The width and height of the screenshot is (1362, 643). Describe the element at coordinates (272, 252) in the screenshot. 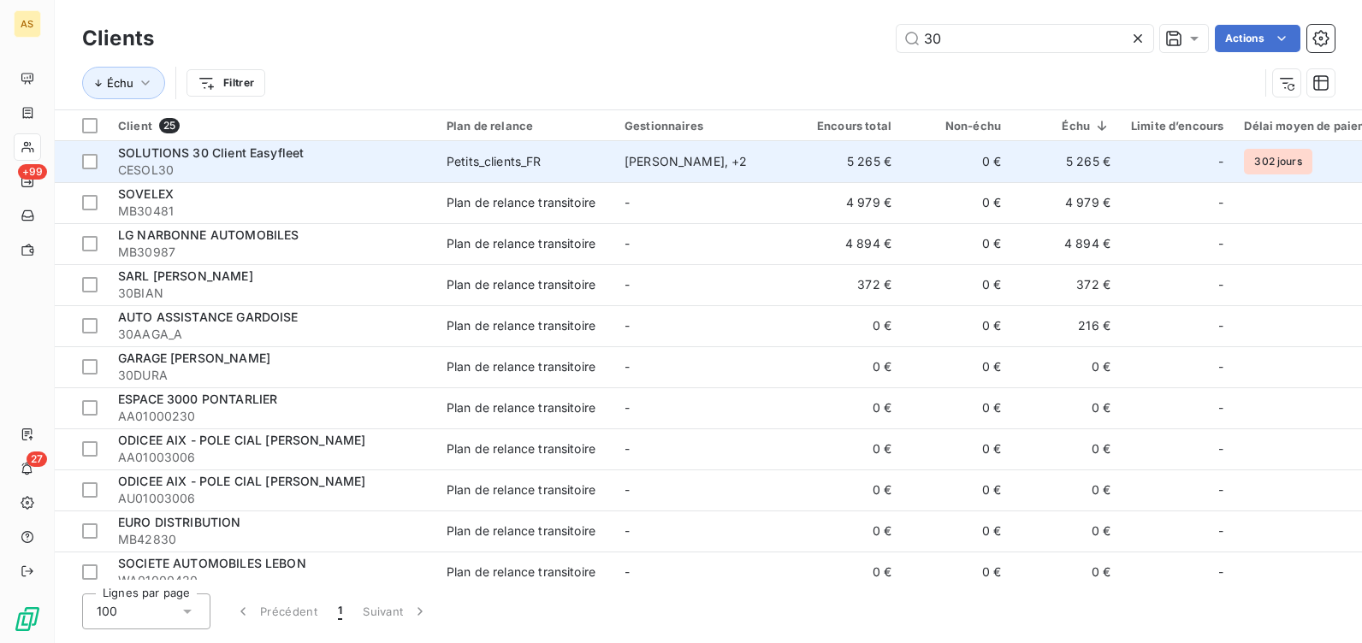

I see `span: MB30987` at that location.